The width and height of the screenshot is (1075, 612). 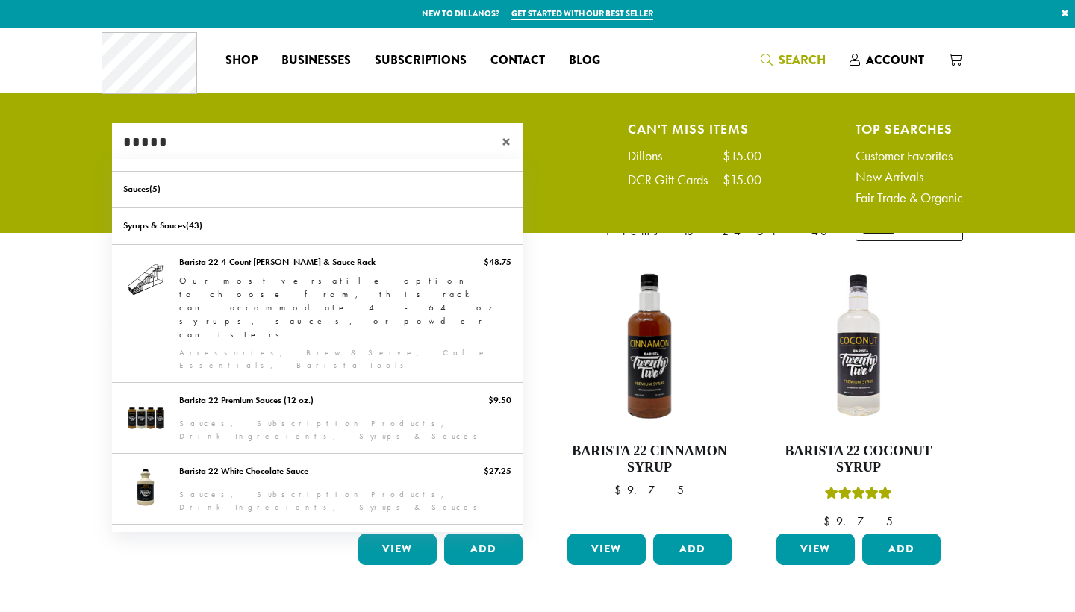 What do you see at coordinates (649, 345) in the screenshot?
I see `img: B22-Cinnamon-Syrup-1200x-300x300.png` at bounding box center [649, 345].